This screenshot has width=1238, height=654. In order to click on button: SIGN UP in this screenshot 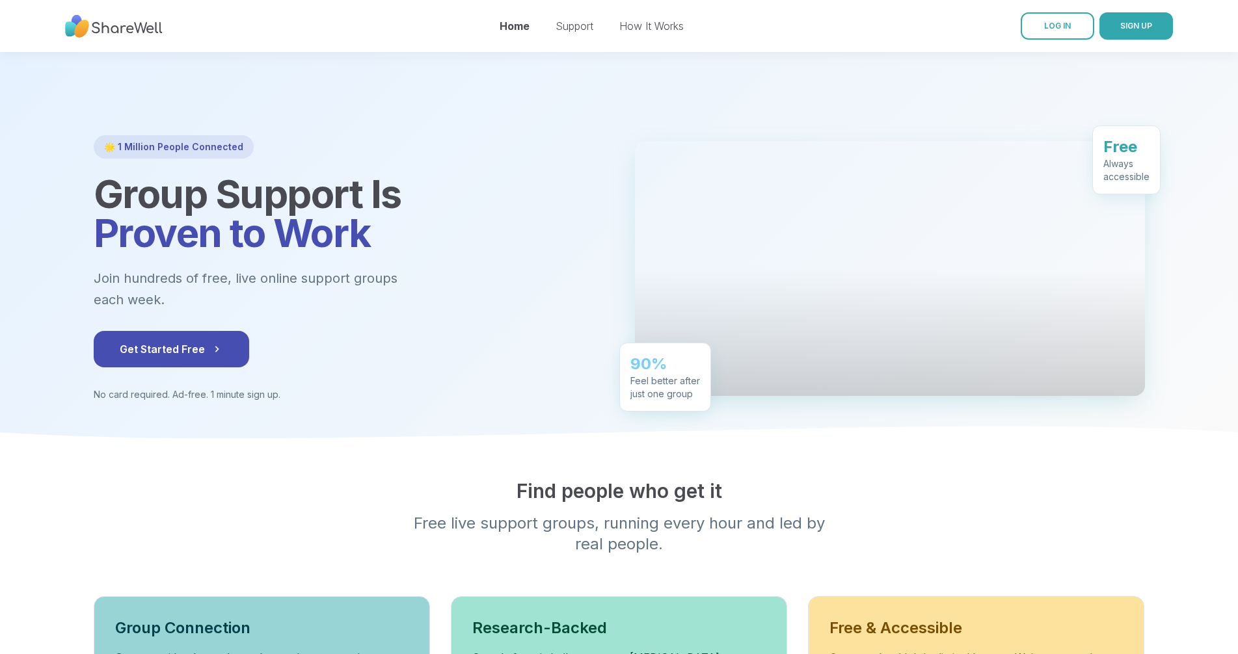, I will do `click(1136, 26)`.